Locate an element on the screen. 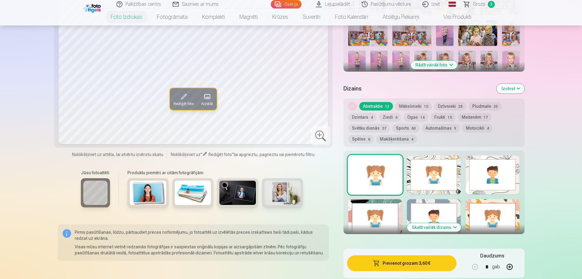 Image resolution: width=582 pixels, height=279 pixels. a: Komplekti is located at coordinates (213, 17).